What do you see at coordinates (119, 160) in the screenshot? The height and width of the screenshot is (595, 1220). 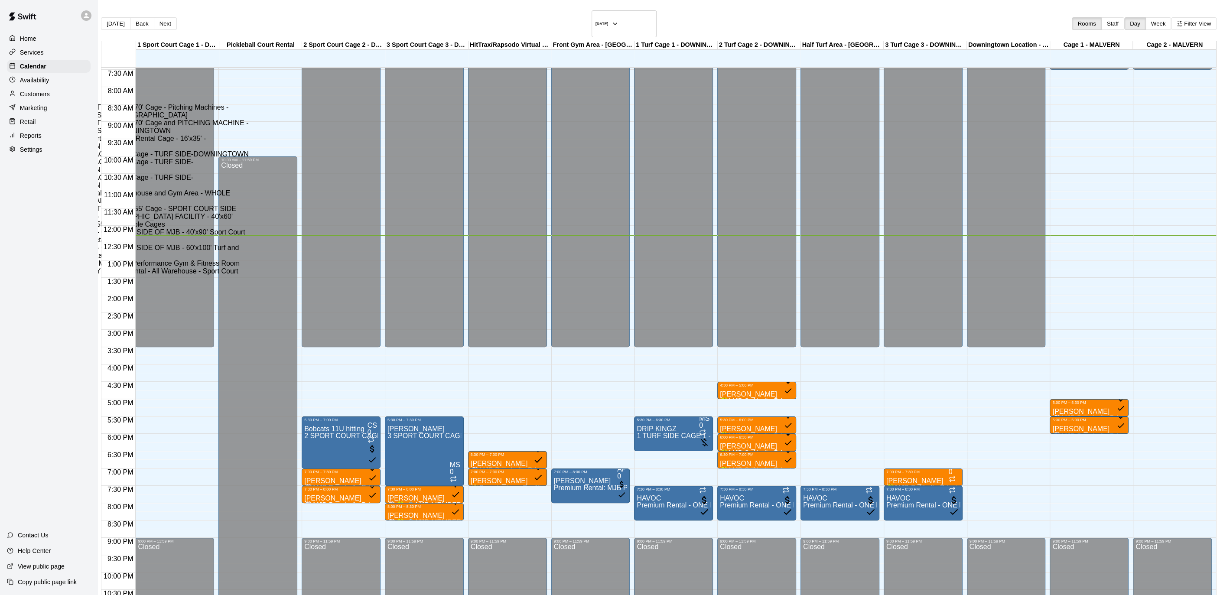 I see `span: 10:00 AM` at bounding box center [119, 160].